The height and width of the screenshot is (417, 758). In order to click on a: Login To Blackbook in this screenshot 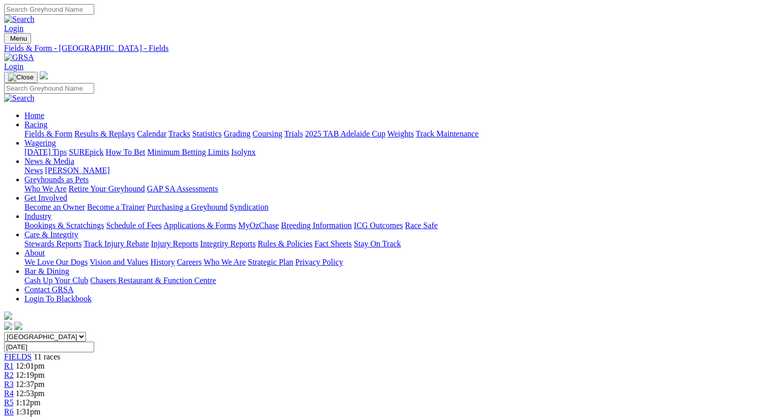, I will do `click(58, 298)`.